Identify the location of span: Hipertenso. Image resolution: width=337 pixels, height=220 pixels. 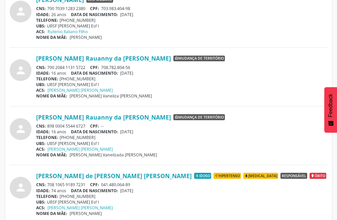
(228, 176).